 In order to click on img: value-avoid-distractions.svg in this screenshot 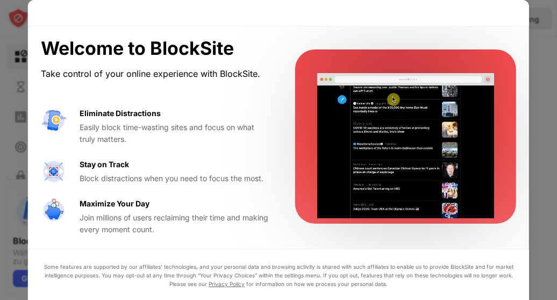, I will do `click(54, 120)`.